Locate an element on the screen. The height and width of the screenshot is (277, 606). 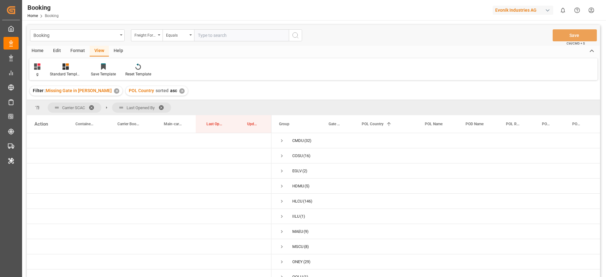
span: (16) is located at coordinates (307, 156).